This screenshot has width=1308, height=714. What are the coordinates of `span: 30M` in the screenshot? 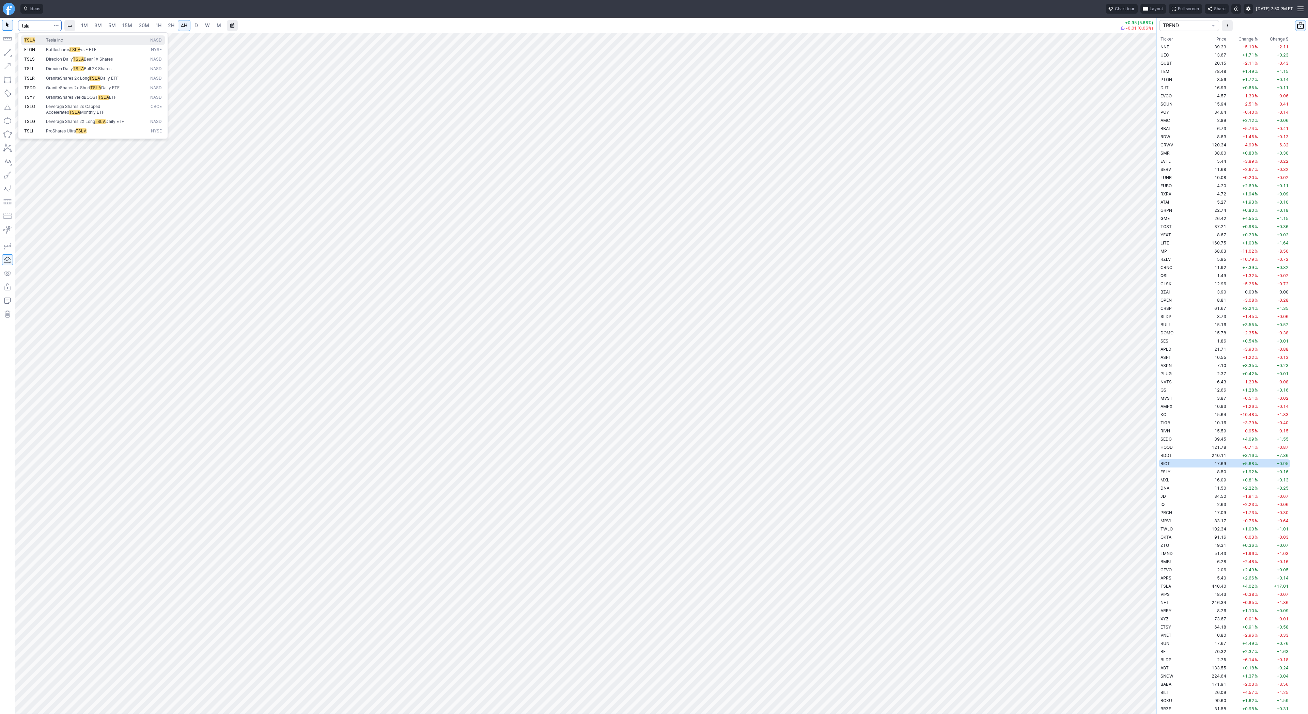 It's located at (144, 25).